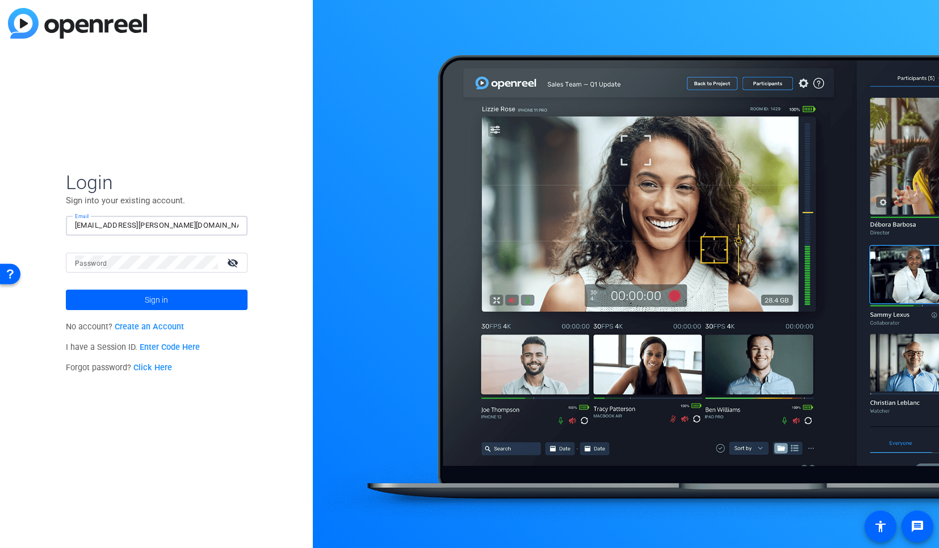 Image resolution: width=939 pixels, height=548 pixels. What do you see at coordinates (153, 367) in the screenshot?
I see `a: Click Here` at bounding box center [153, 367].